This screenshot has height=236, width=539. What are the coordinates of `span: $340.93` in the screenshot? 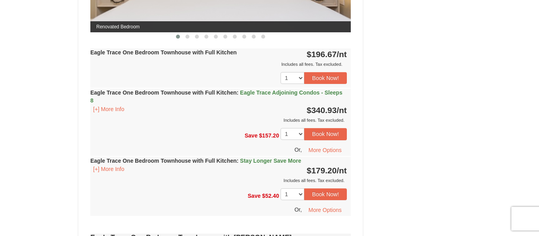 It's located at (322, 110).